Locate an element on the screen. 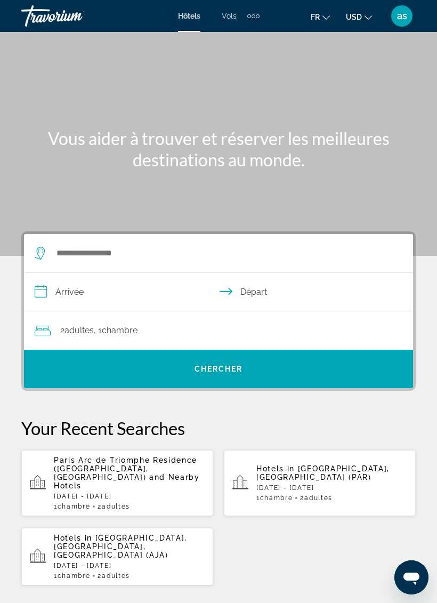 The image size is (437, 603). span: Chercher is located at coordinates (219, 369).